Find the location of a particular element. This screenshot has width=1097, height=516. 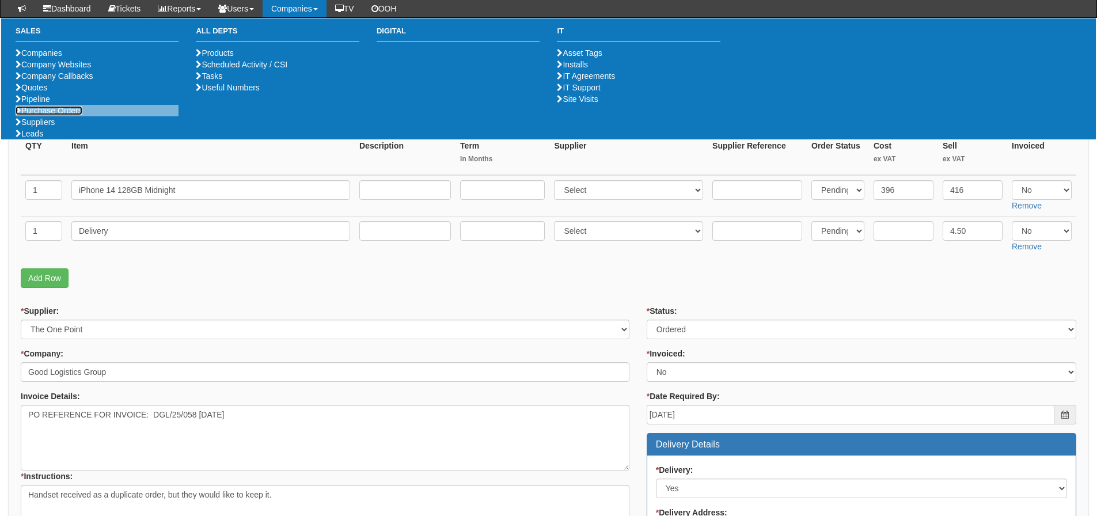

label: Date Required By: is located at coordinates (683, 396).